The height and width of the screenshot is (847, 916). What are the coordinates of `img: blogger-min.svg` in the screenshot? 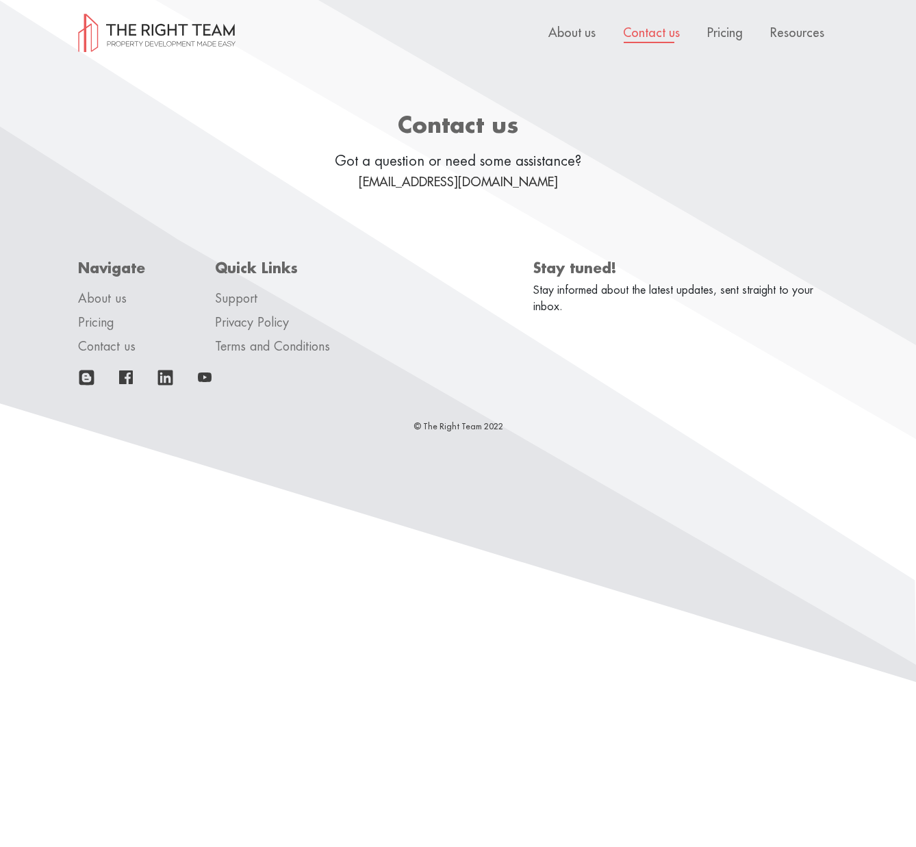 It's located at (86, 377).